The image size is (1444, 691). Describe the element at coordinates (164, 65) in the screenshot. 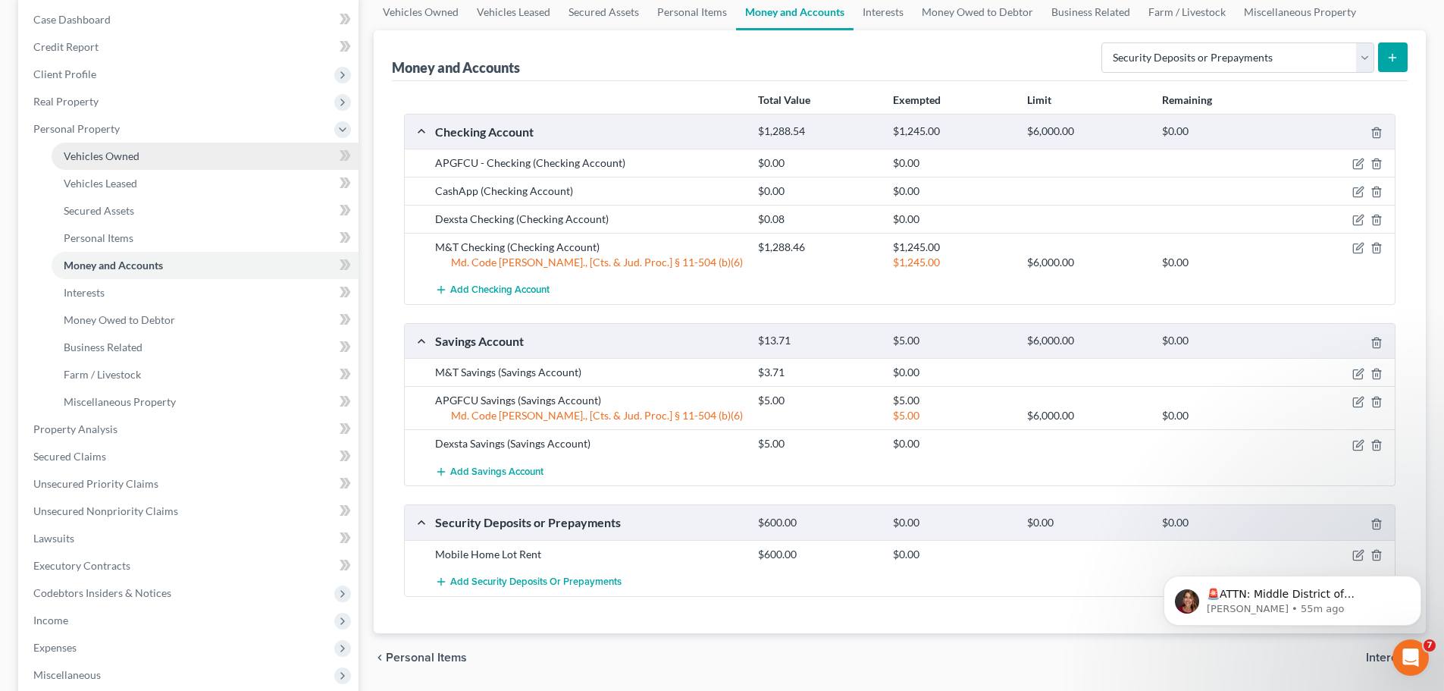

I see `p: Message from Katie, sent 55m ago` at that location.